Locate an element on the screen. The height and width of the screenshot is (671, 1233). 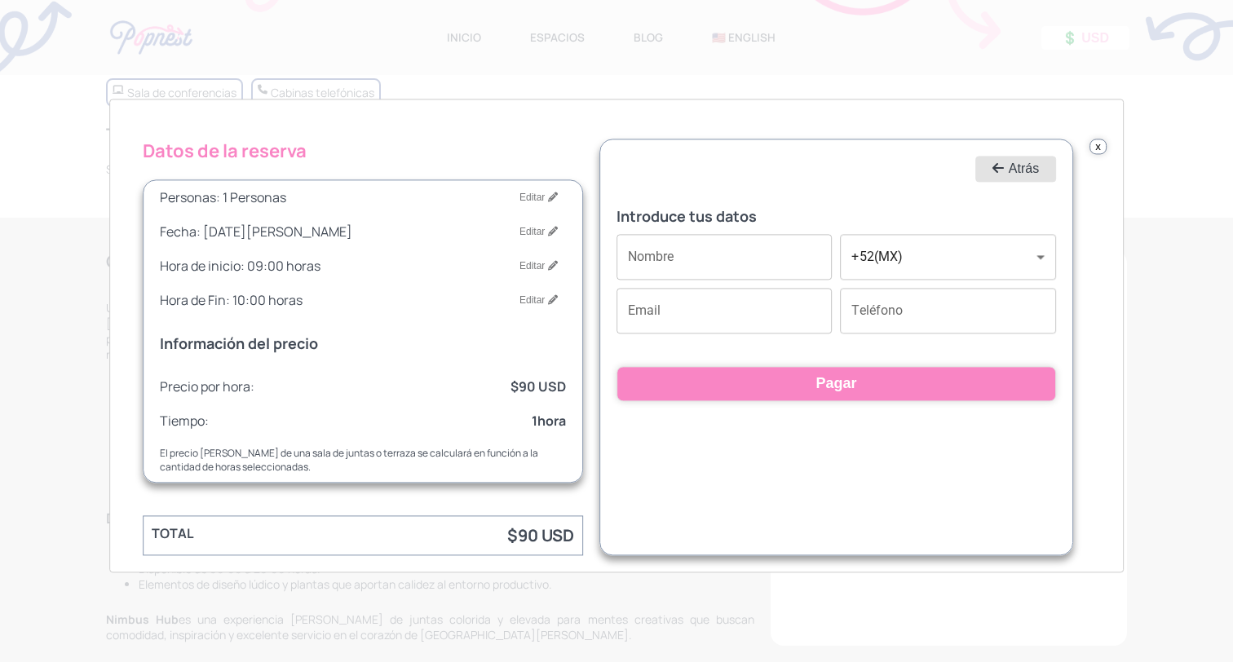
button: x is located at coordinates (1098, 146).